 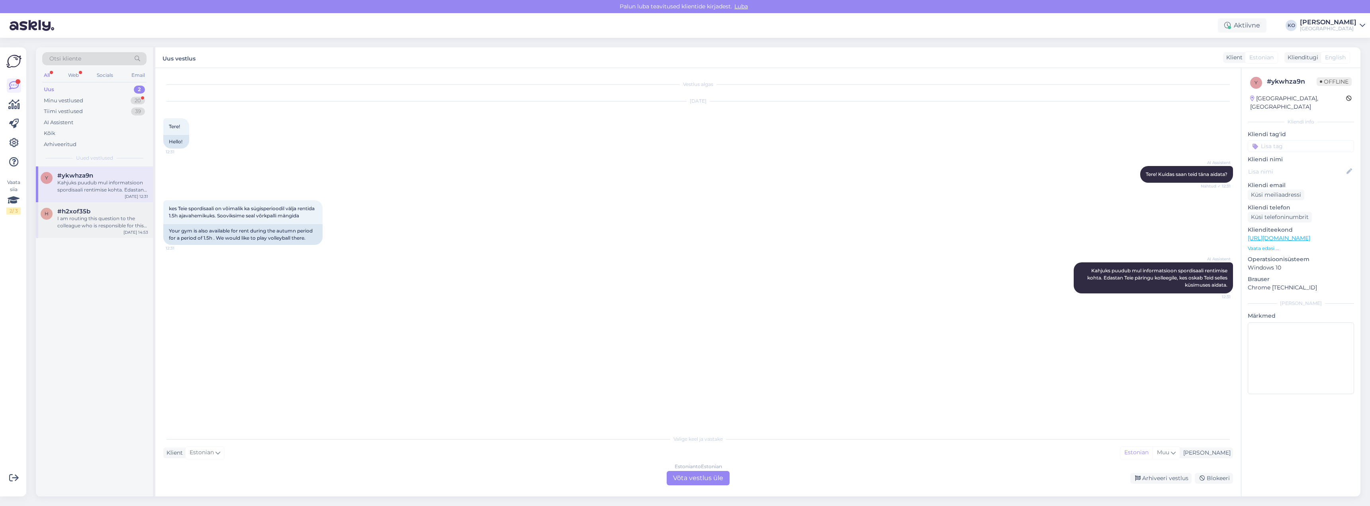 What do you see at coordinates (14, 211) in the screenshot?
I see `div: 2 / 3` at bounding box center [14, 211].